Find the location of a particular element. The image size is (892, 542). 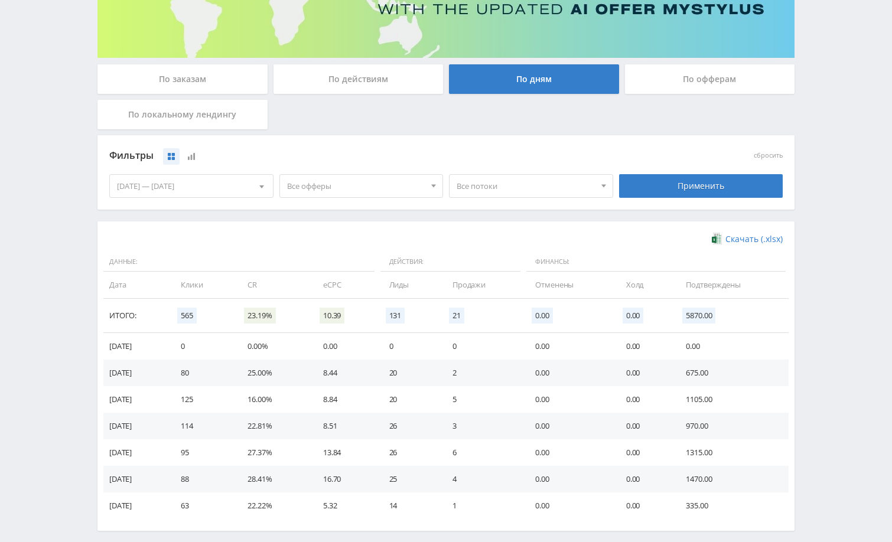

td: 970.00 is located at coordinates (731, 426).